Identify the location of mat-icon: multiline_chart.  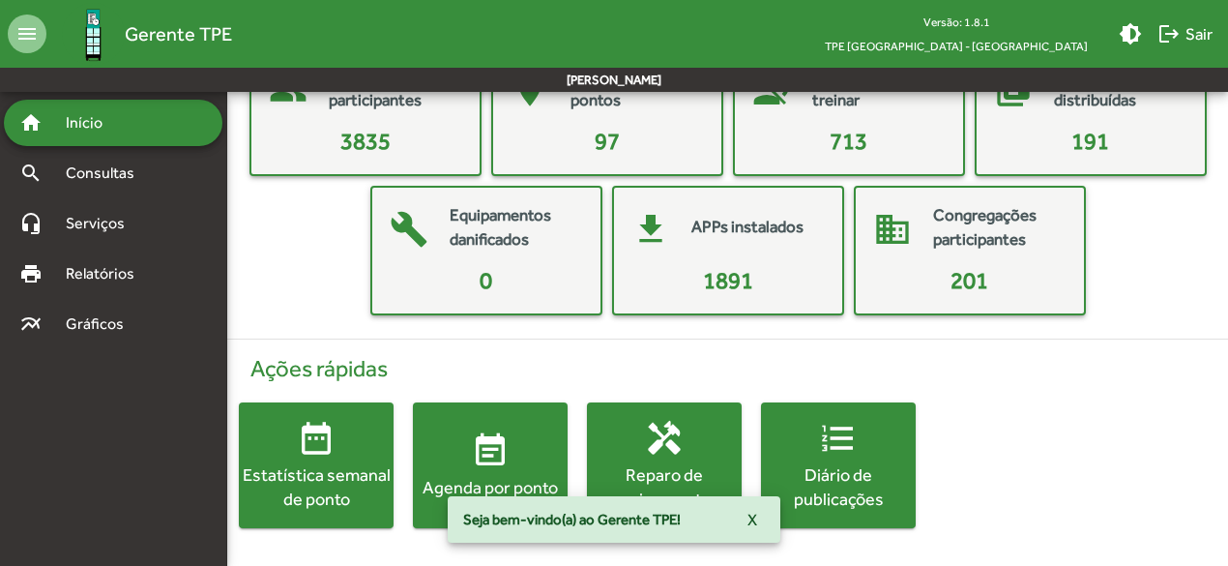
(31, 324).